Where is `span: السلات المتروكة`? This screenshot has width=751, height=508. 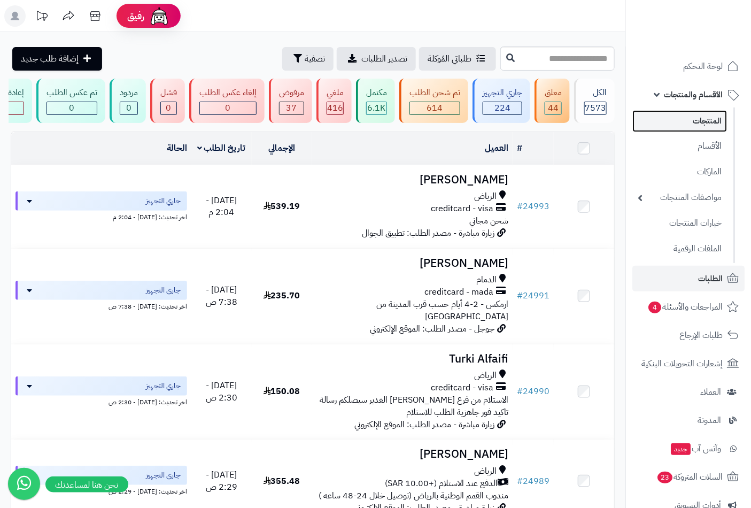
span: السلات المتروكة is located at coordinates (690, 477).